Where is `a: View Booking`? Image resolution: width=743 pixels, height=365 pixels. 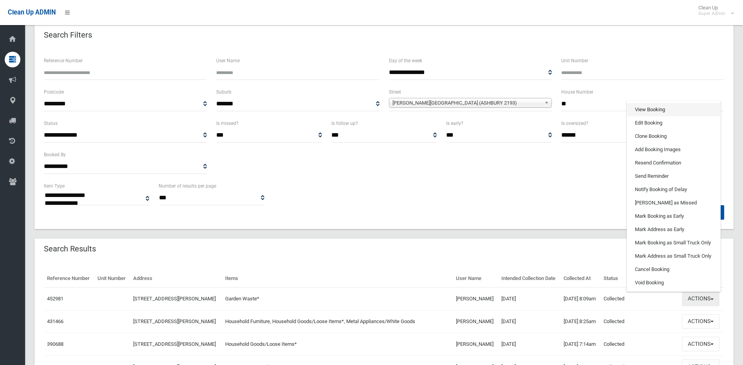
a: View Booking is located at coordinates (673, 110).